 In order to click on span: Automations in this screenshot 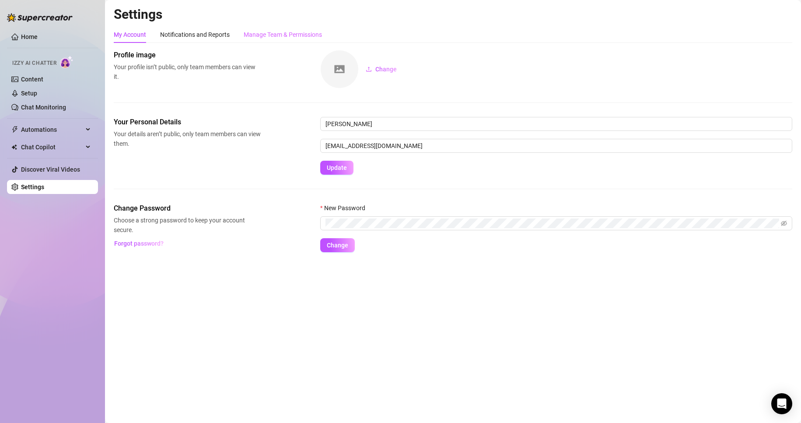, I will do `click(52, 130)`.